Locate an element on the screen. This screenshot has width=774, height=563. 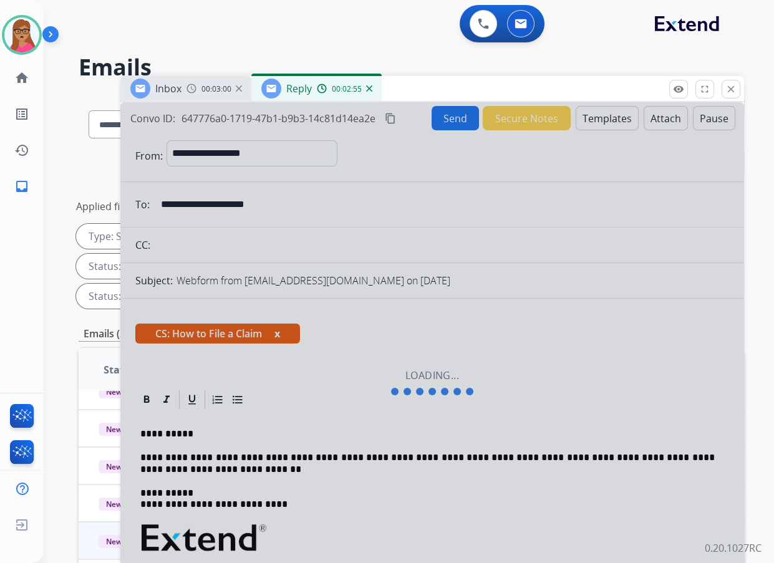
mat-icon: history is located at coordinates (22, 150).